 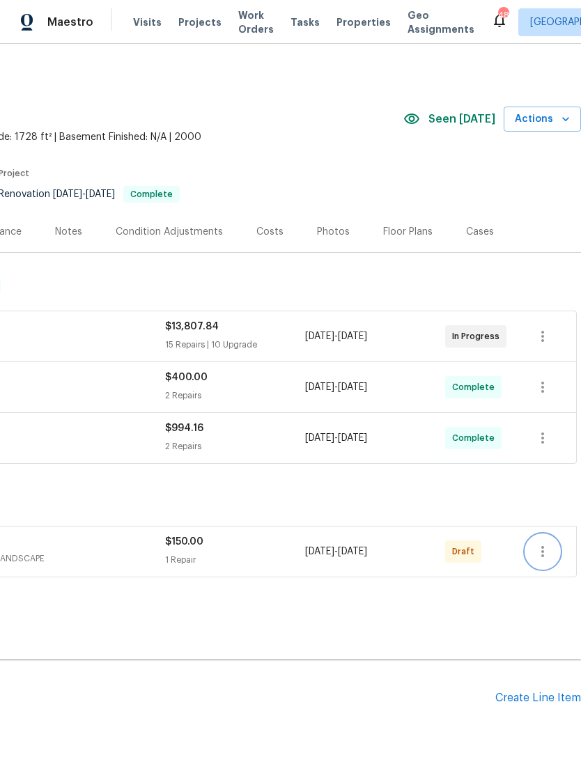 I want to click on div: Photos, so click(x=333, y=232).